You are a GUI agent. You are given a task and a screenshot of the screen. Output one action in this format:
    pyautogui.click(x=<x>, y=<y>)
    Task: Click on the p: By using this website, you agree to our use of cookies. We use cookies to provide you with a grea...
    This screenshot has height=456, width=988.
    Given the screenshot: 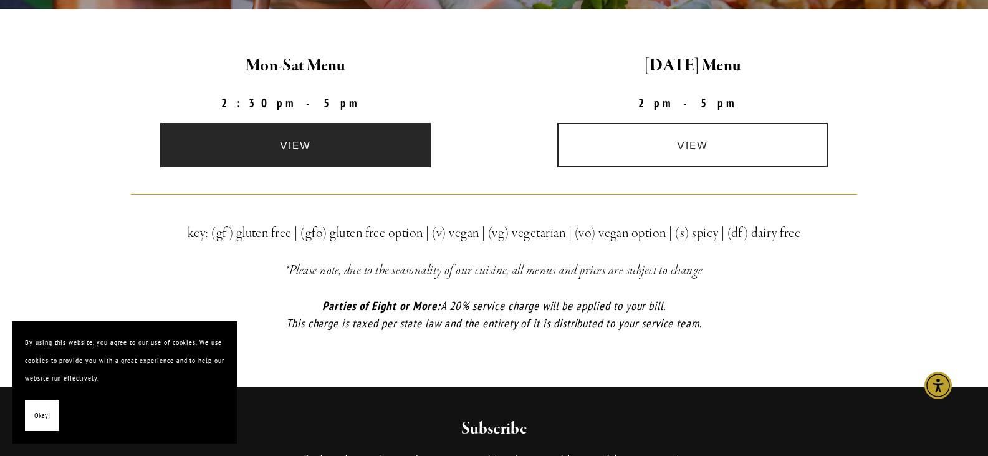 What is the action you would take?
    pyautogui.click(x=125, y=360)
    